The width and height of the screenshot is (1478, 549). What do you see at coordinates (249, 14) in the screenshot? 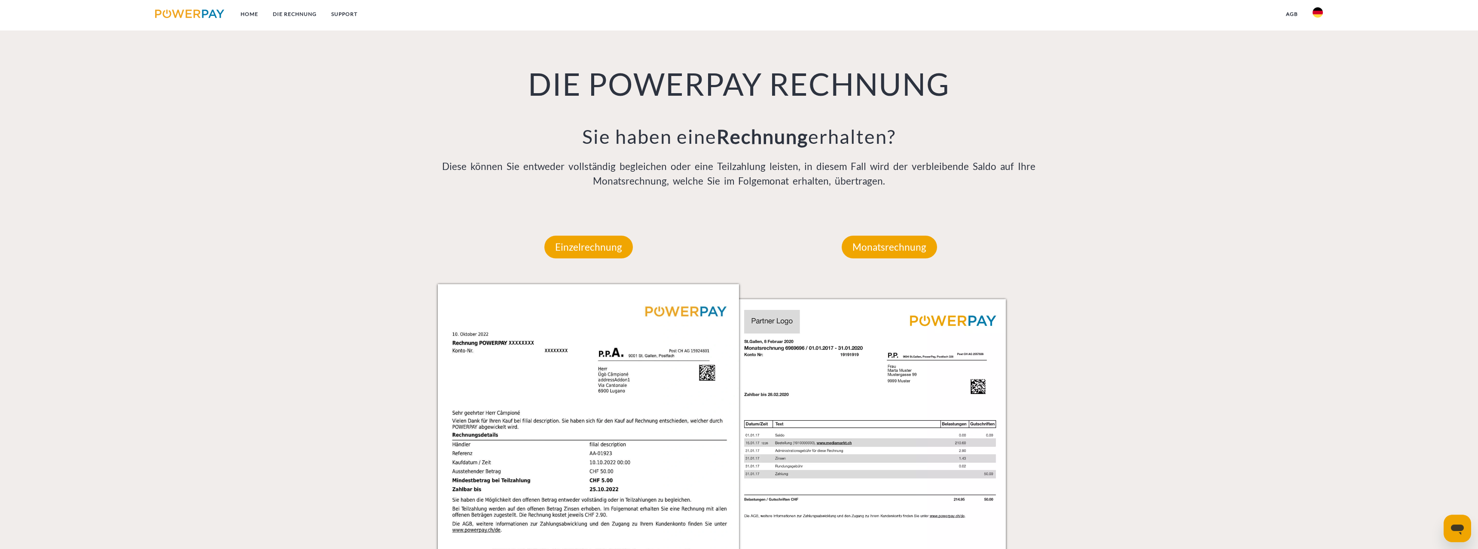
I see `a: Home` at bounding box center [249, 14].